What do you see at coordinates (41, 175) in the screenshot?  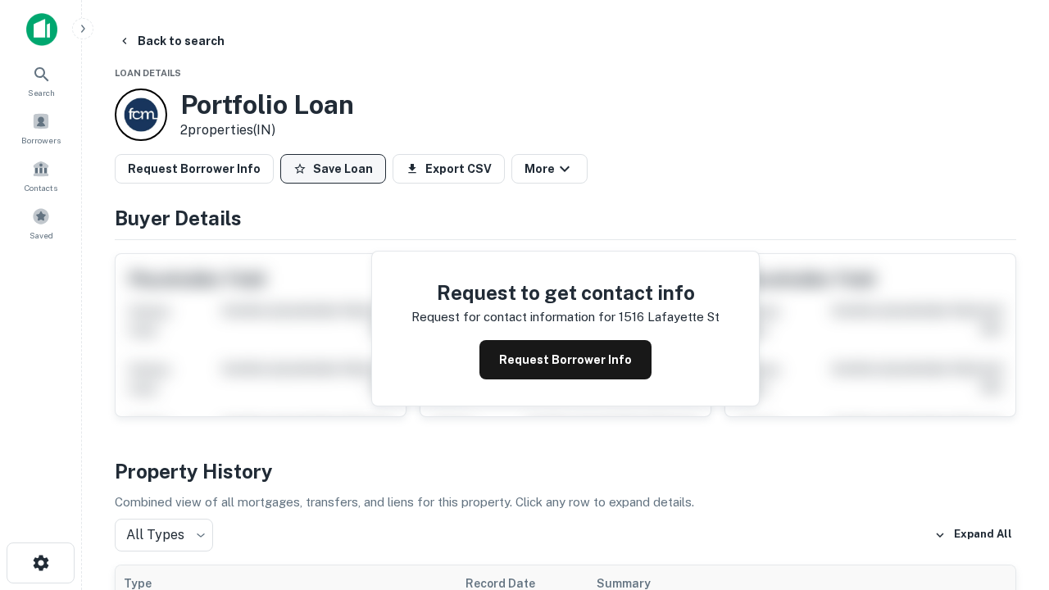 I see `div: Contacts` at bounding box center [41, 175].